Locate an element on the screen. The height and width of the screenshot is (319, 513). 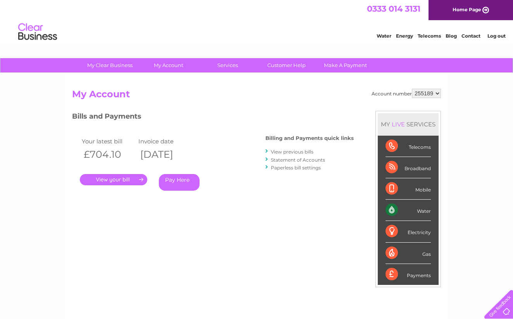
div: Account number is located at coordinates (406, 93).